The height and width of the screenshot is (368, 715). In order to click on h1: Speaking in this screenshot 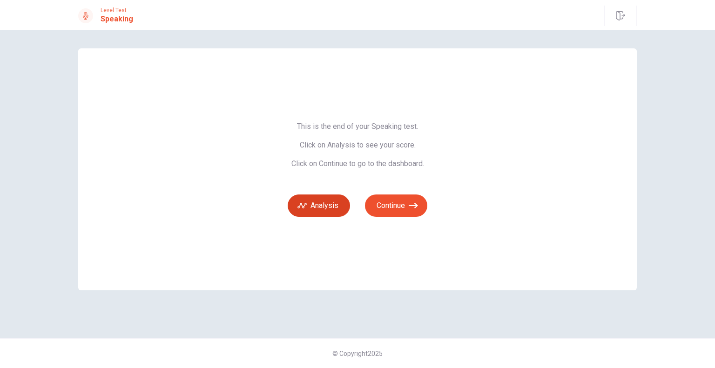, I will do `click(117, 19)`.